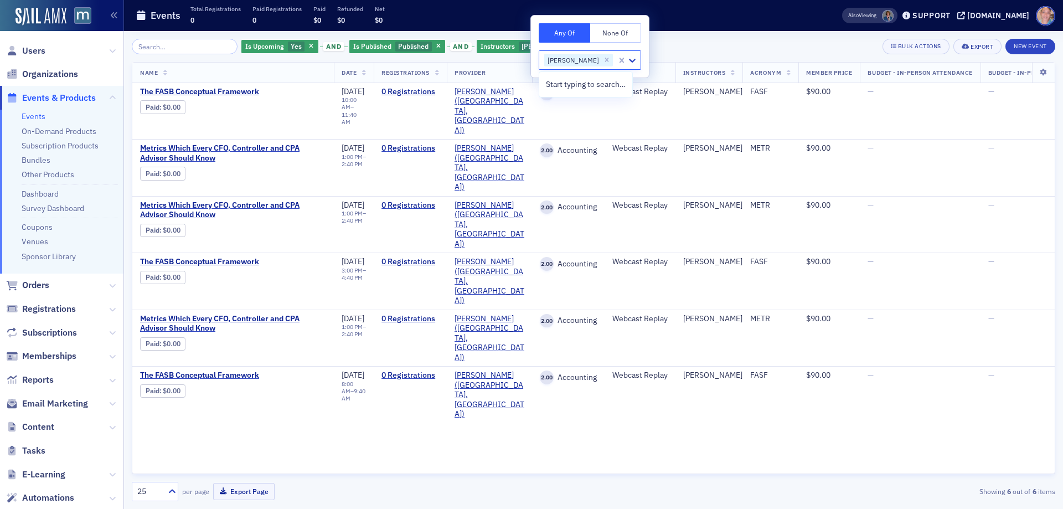  I want to click on a: Dashboard, so click(40, 194).